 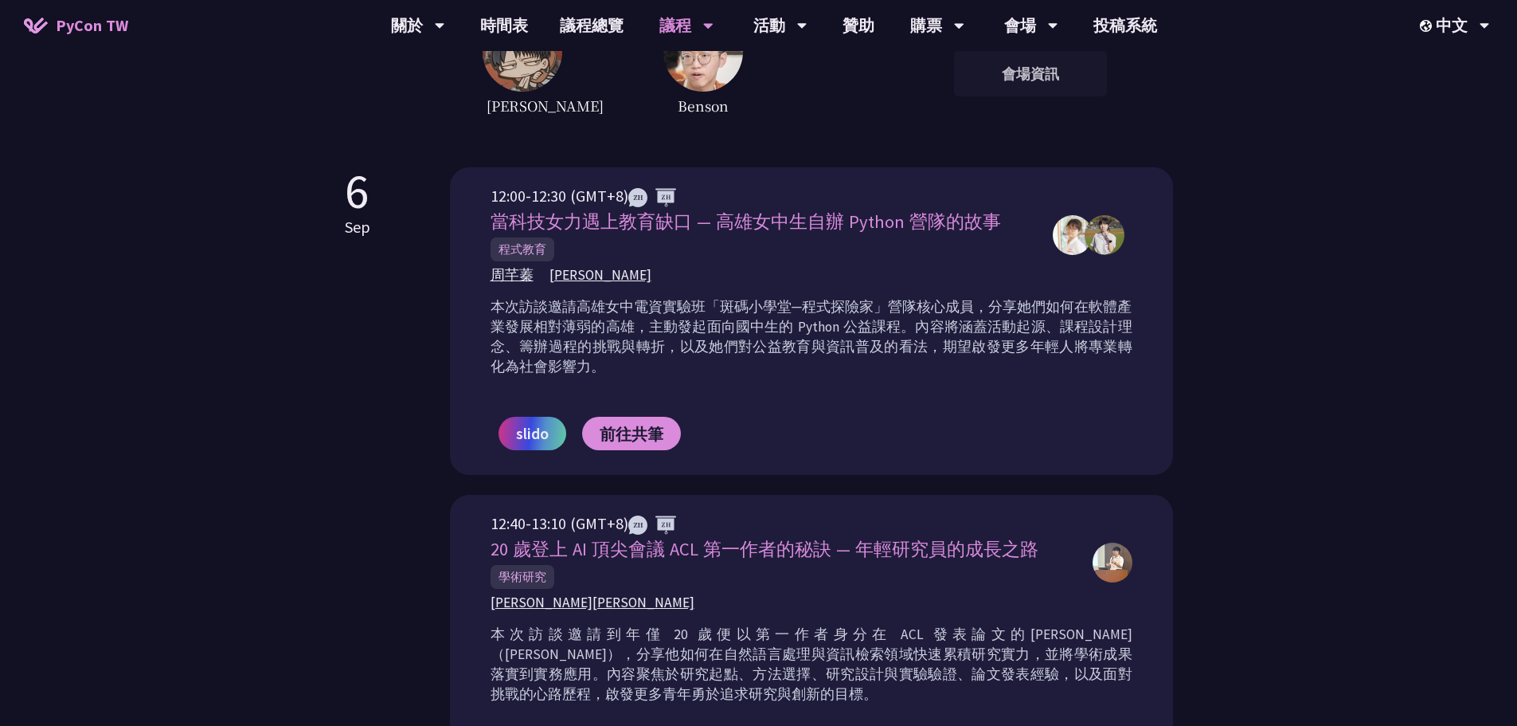 I want to click on span: 學術研究, so click(x=522, y=577).